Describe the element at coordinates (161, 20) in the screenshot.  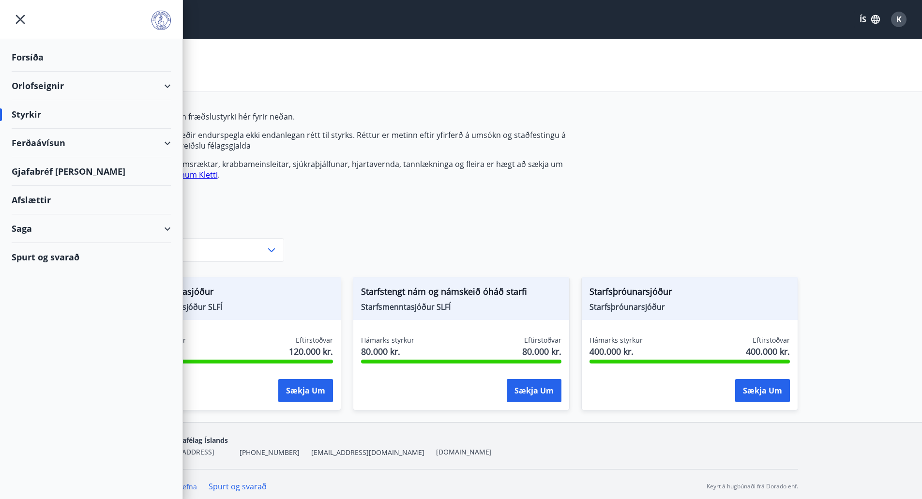
I see `img: union_logo` at that location.